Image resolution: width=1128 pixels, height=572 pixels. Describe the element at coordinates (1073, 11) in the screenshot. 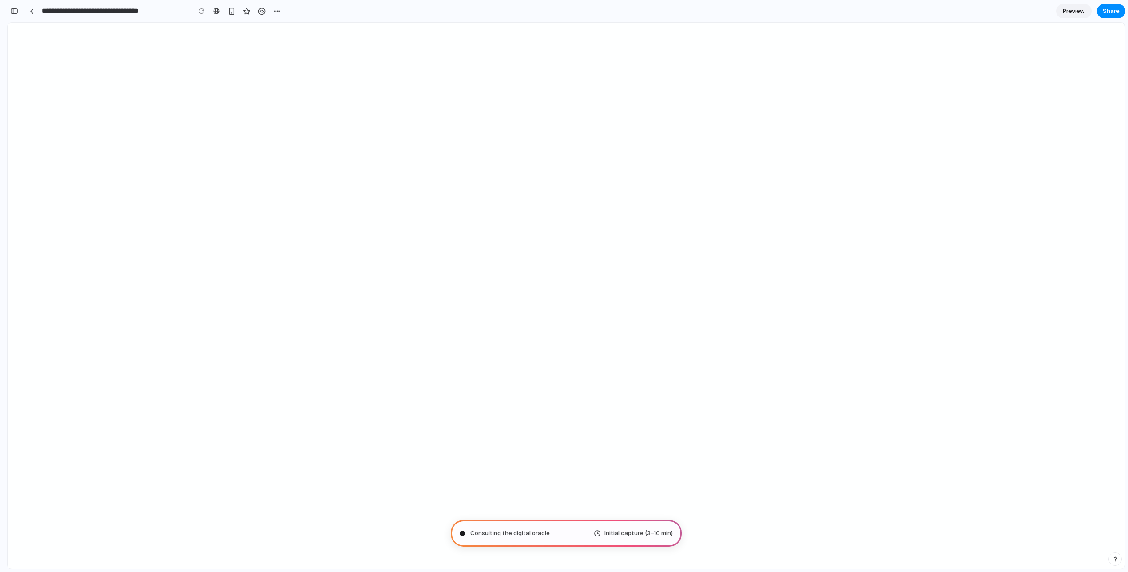

I see `a: Preview` at that location.